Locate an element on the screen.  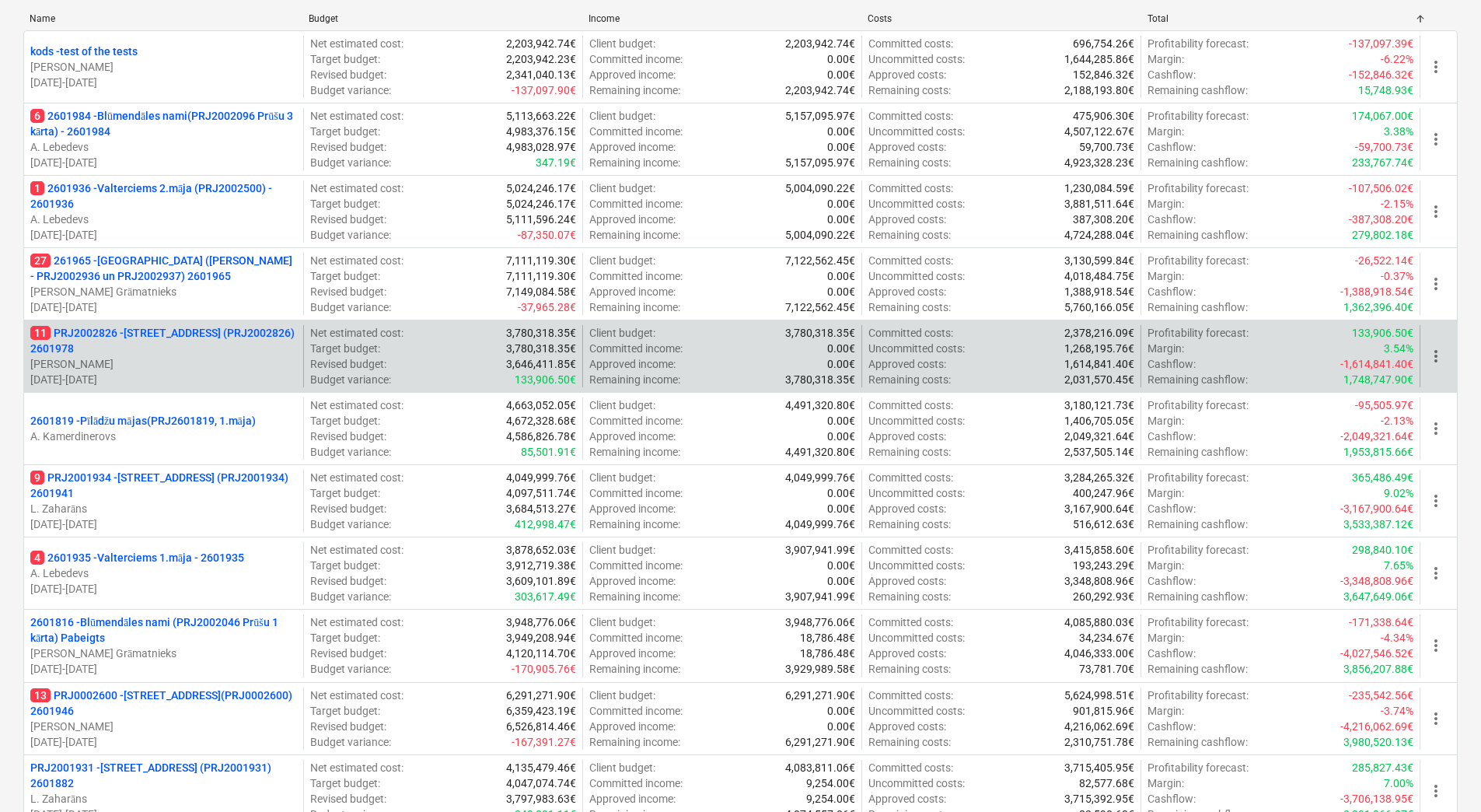
p: 3,415,858.60€ is located at coordinates (1100, 550).